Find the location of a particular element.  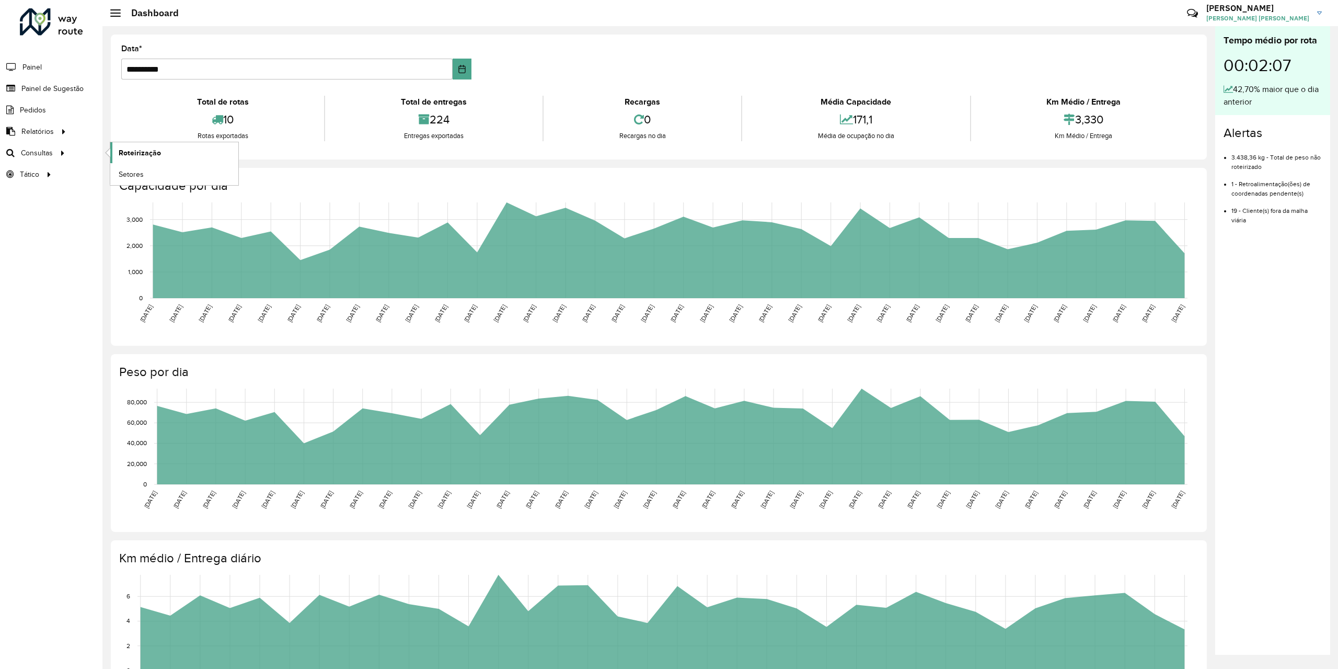

h4: Peso por dia is located at coordinates (658, 372).